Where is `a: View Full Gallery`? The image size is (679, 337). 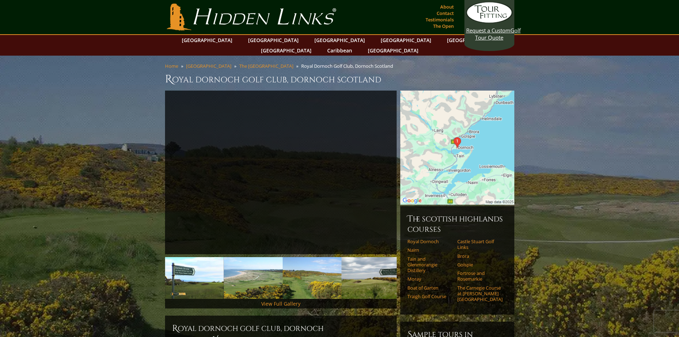
a: View Full Gallery is located at coordinates (281, 304).